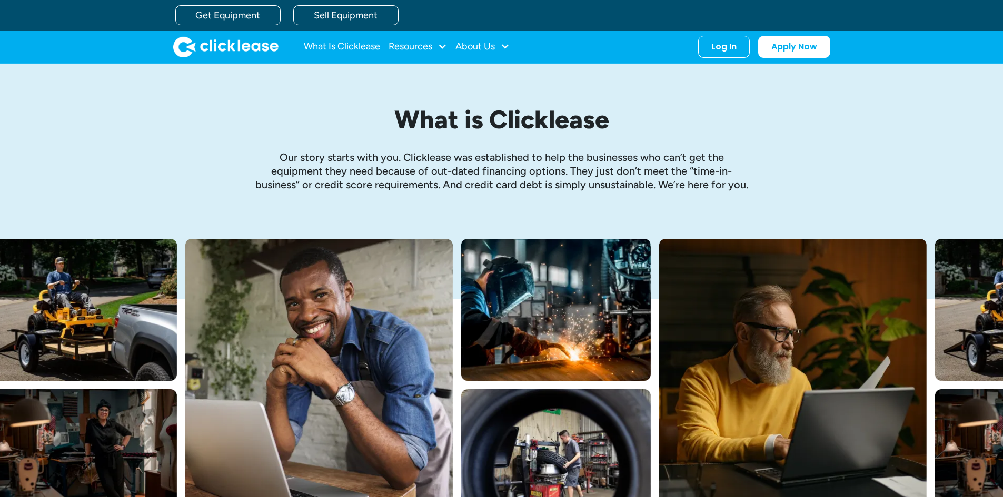 The height and width of the screenshot is (497, 1003). Describe the element at coordinates (556, 310) in the screenshot. I see `img: A welder in a large mask working on a large pipe` at that location.